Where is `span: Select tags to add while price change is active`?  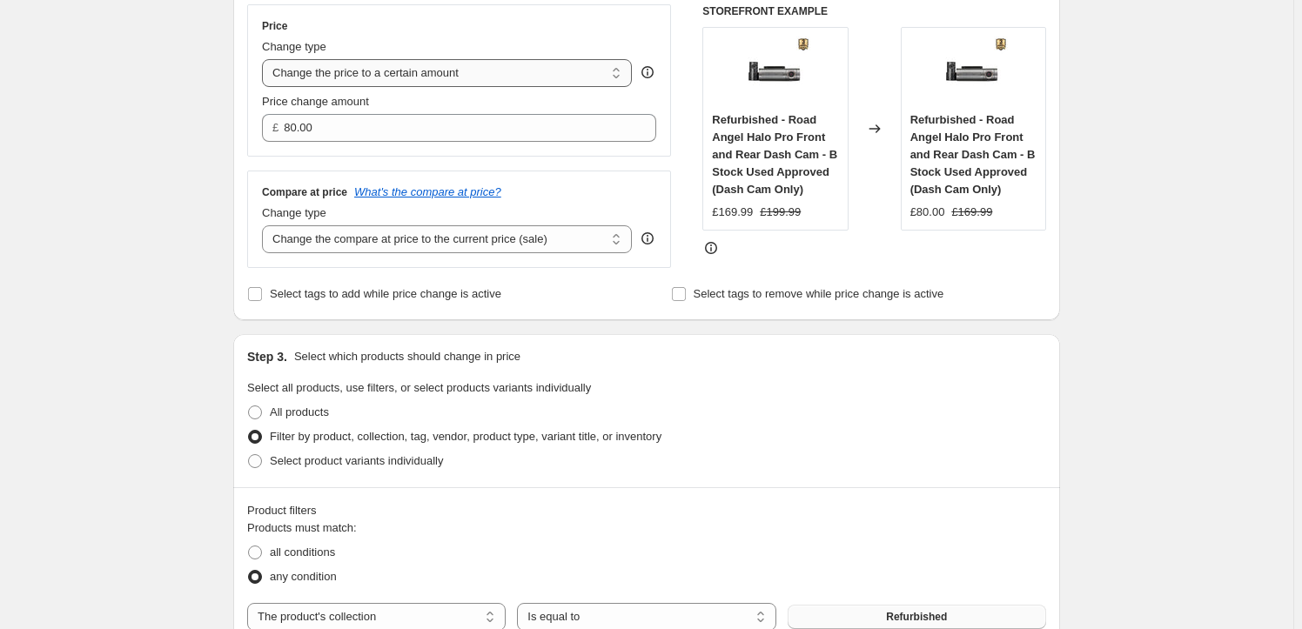 span: Select tags to add while price change is active is located at coordinates (386, 293).